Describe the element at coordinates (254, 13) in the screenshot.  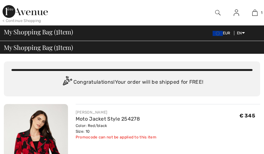
I see `a: 1` at that location.